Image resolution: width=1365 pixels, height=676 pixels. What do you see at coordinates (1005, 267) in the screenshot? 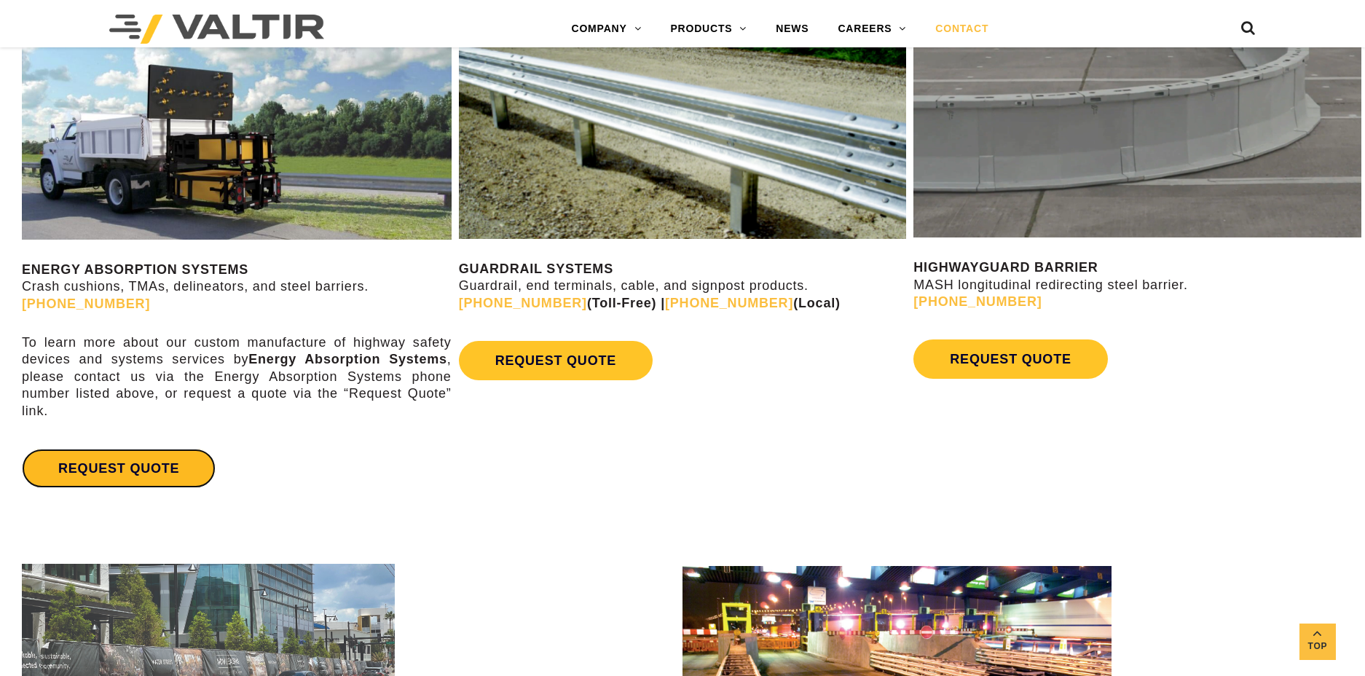
I see `strong: HIGHWAYGUARD BARRIER` at bounding box center [1005, 267].